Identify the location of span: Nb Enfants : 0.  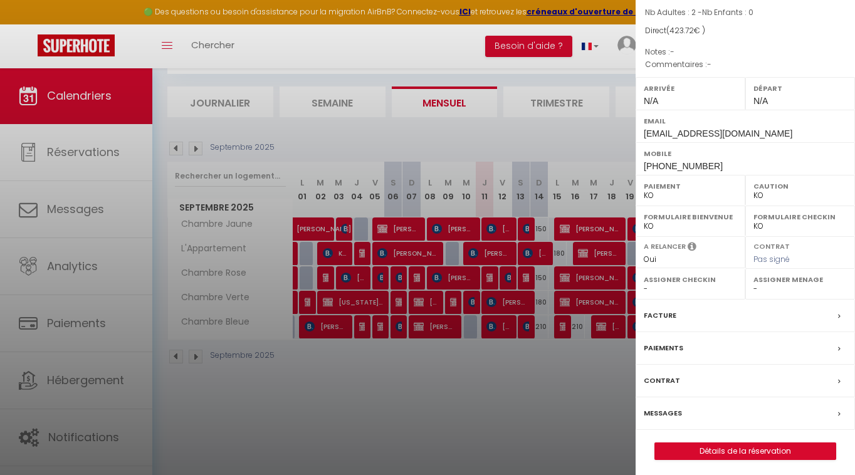
(727, 12).